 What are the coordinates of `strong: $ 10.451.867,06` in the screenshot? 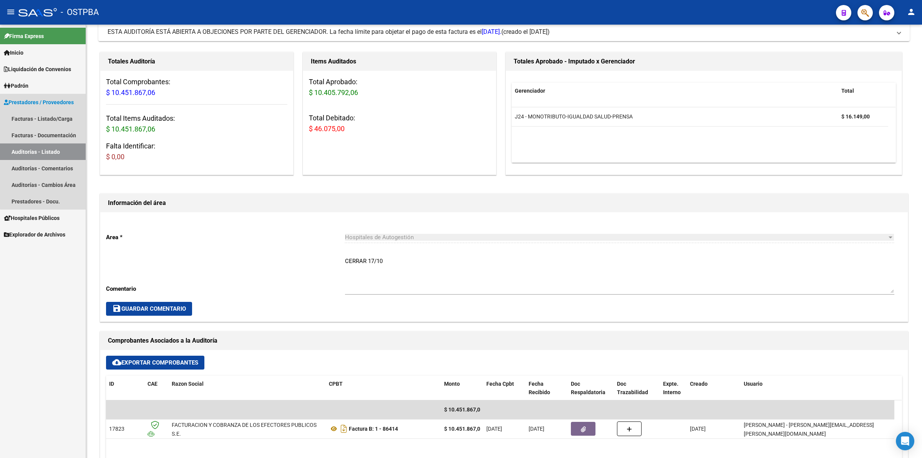 It's located at (464, 428).